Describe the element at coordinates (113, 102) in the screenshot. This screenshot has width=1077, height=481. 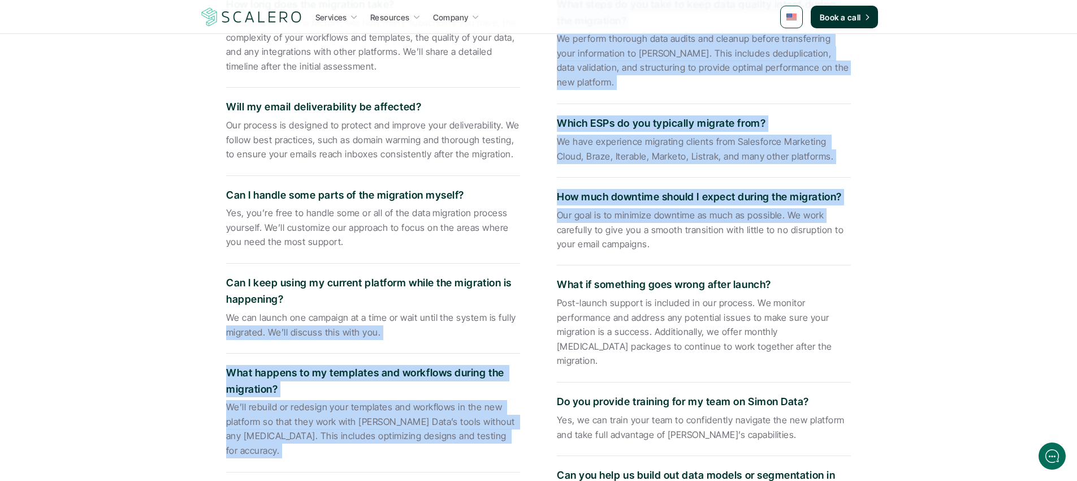
I see `h2: Let us know if we can help with lifecycle marketing.` at that location.